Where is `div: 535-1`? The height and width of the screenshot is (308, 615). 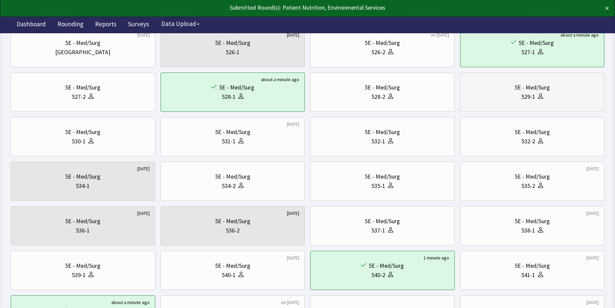
div: 535-1 is located at coordinates (378, 186).